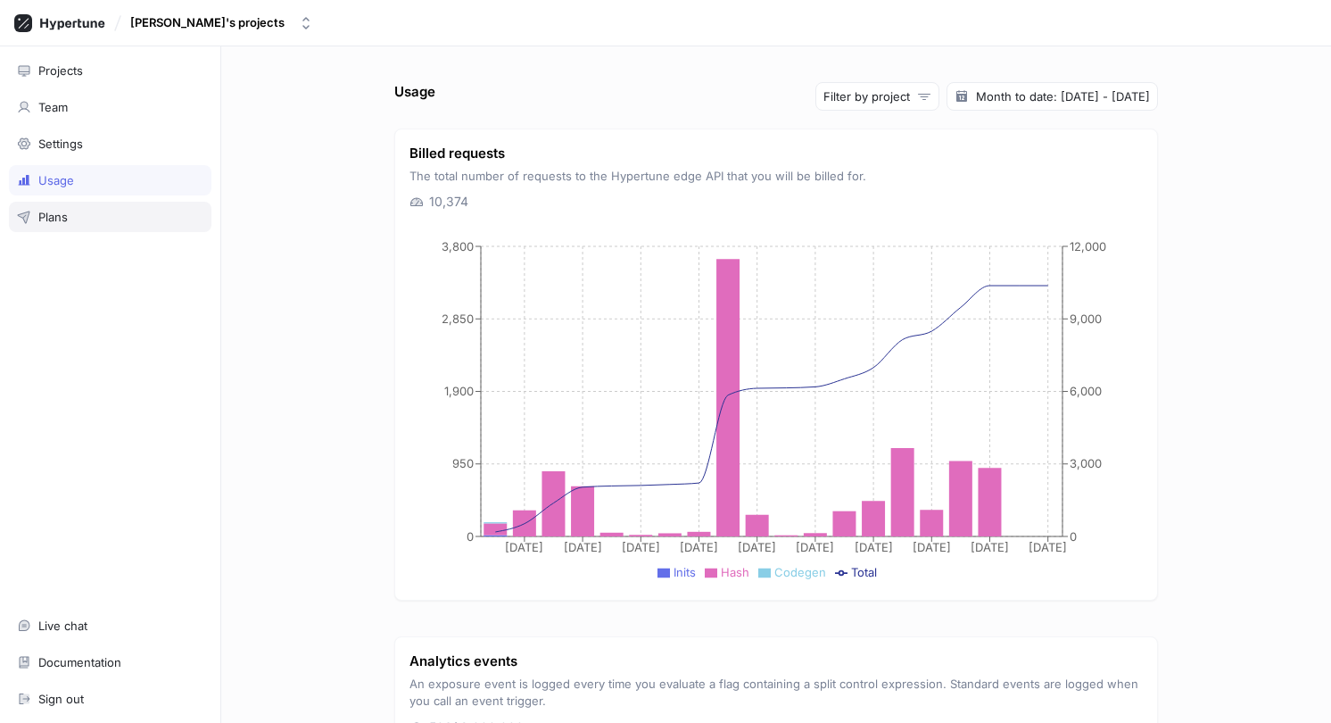  What do you see at coordinates (776, 692) in the screenshot?
I see `p: An exposure event is logged every time you evaluate a flag containing a split control expression....` at bounding box center [776, 692].